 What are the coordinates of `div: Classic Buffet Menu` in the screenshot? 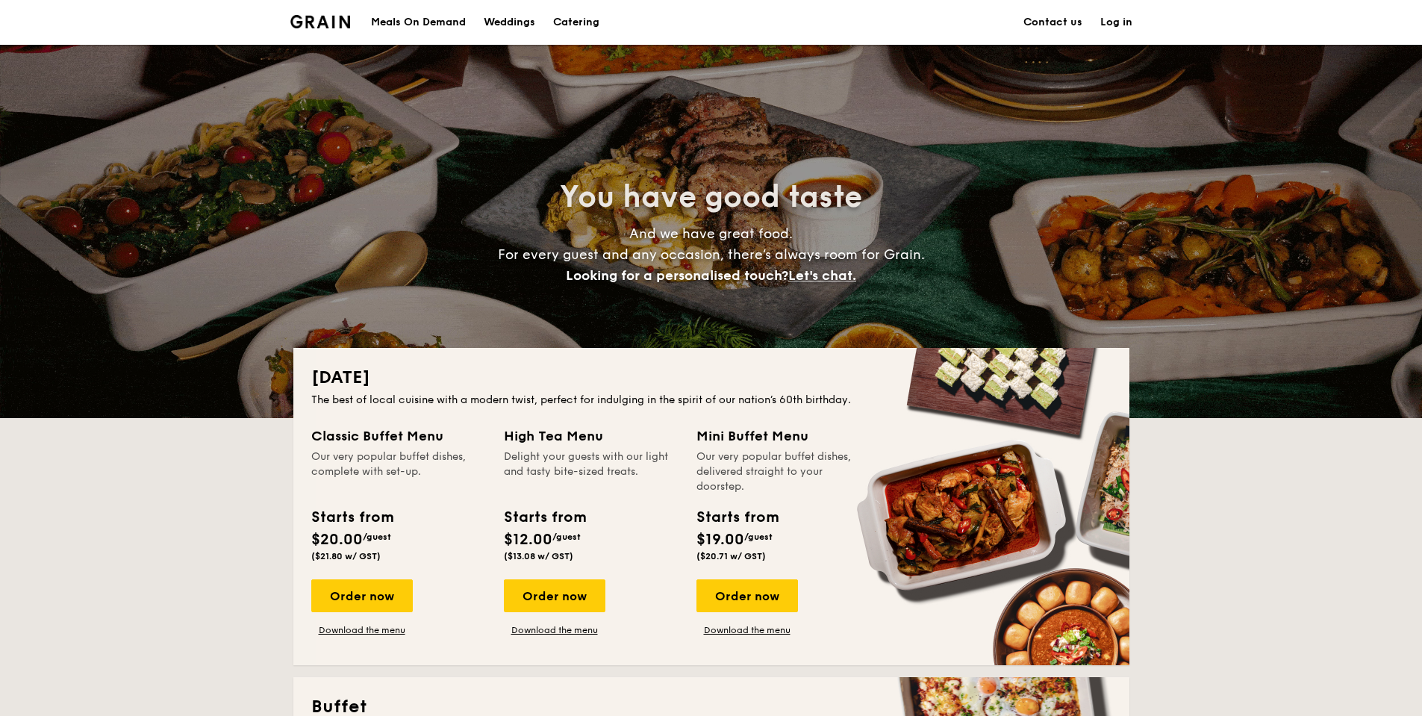 It's located at (399, 436).